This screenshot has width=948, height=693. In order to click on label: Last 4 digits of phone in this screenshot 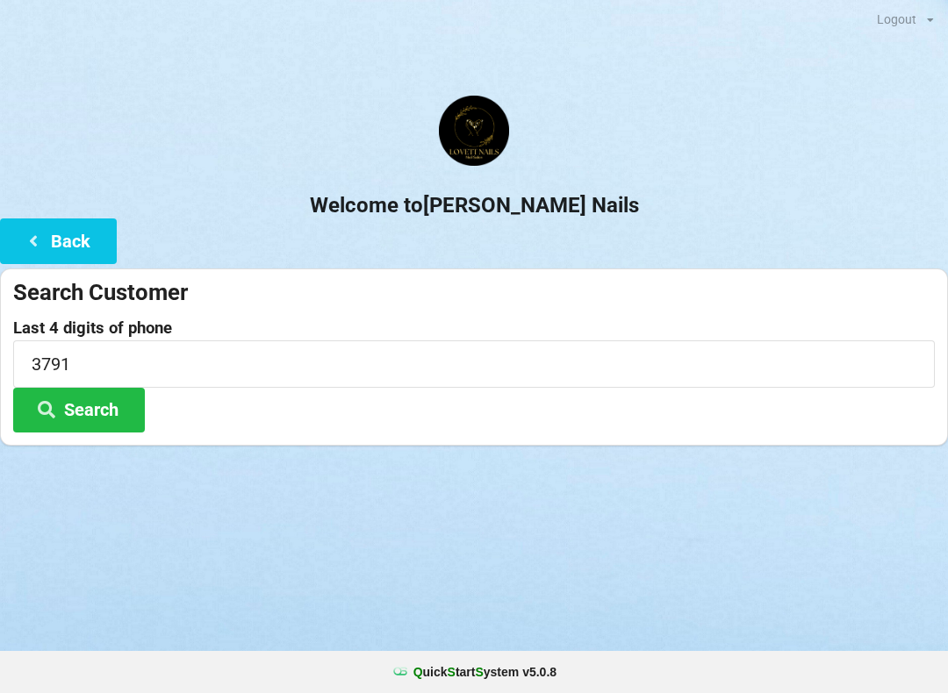, I will do `click(474, 328)`.